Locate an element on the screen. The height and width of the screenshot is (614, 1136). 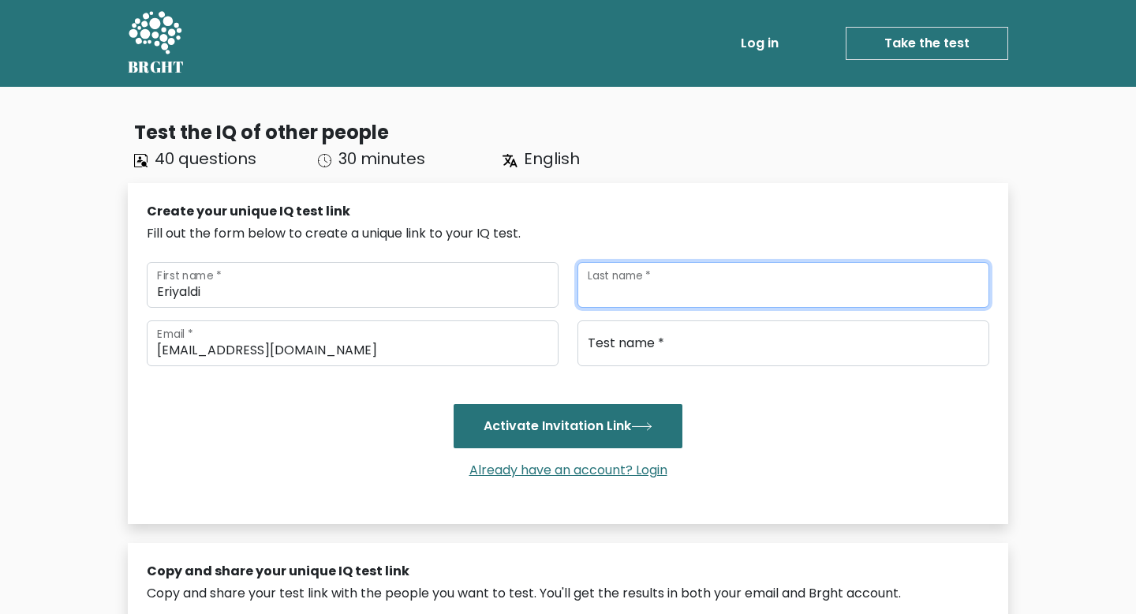
span: 40 questions is located at coordinates (205, 159).